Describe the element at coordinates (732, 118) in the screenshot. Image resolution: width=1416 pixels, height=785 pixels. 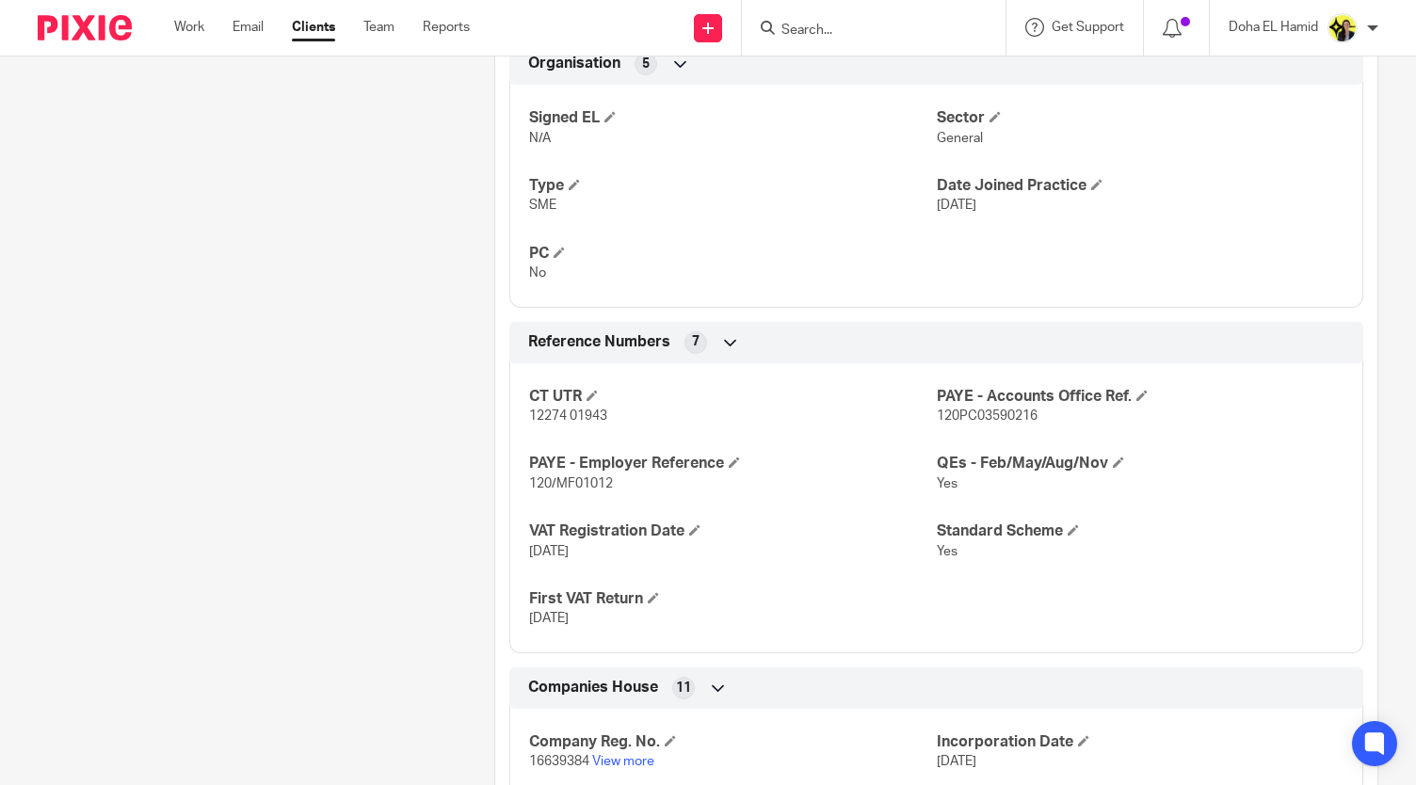
I see `h4: Signed EL` at that location.